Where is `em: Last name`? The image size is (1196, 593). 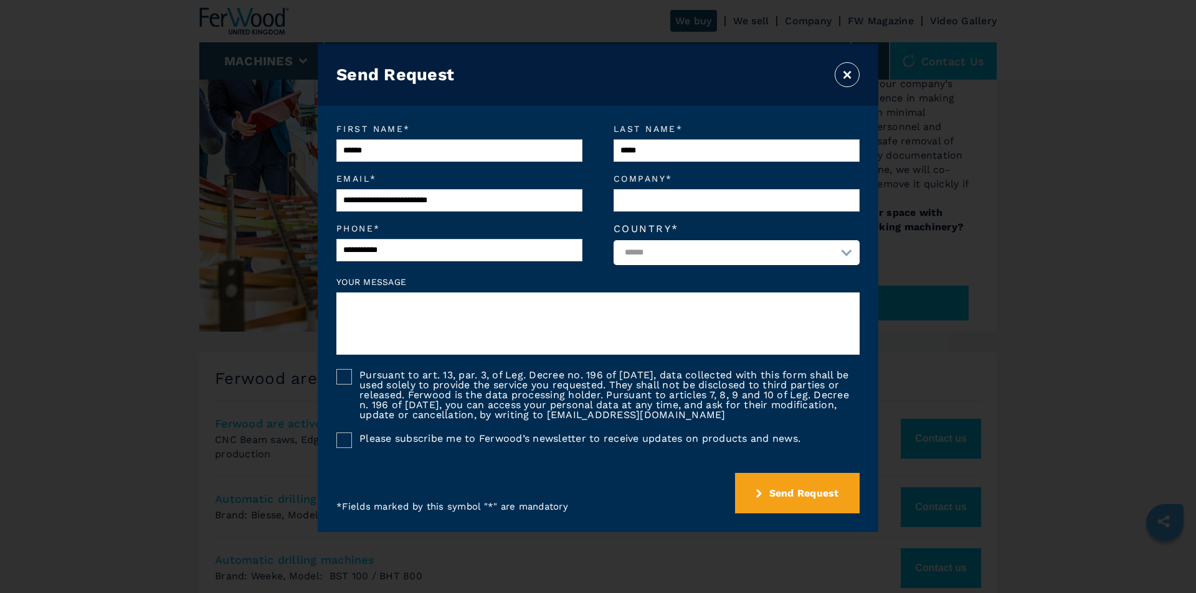 em: Last name is located at coordinates (736, 129).